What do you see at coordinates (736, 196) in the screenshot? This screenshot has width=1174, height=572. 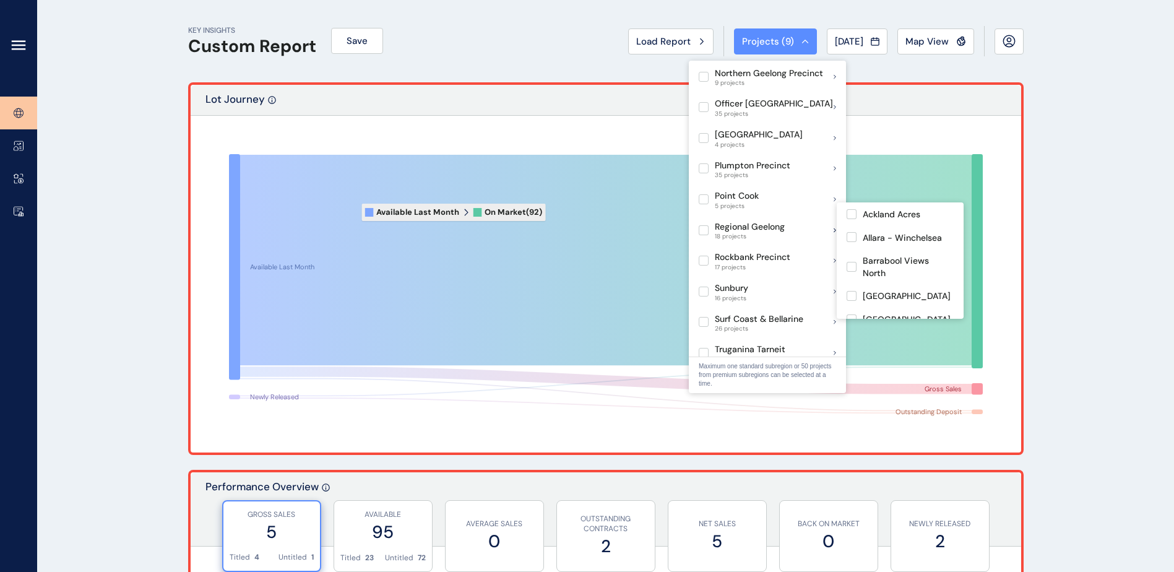 I see `p: Point Cook` at bounding box center [736, 196].